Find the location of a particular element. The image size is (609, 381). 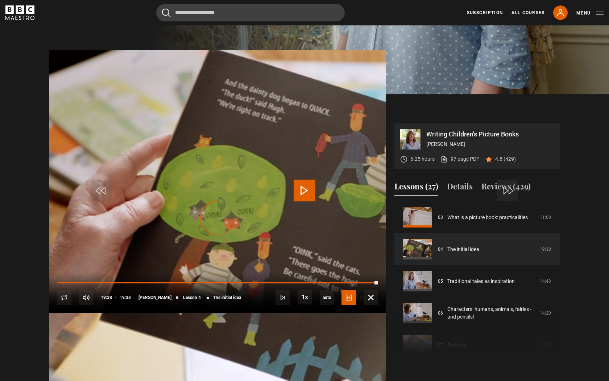

span: Lesson 4 is located at coordinates (192, 297).